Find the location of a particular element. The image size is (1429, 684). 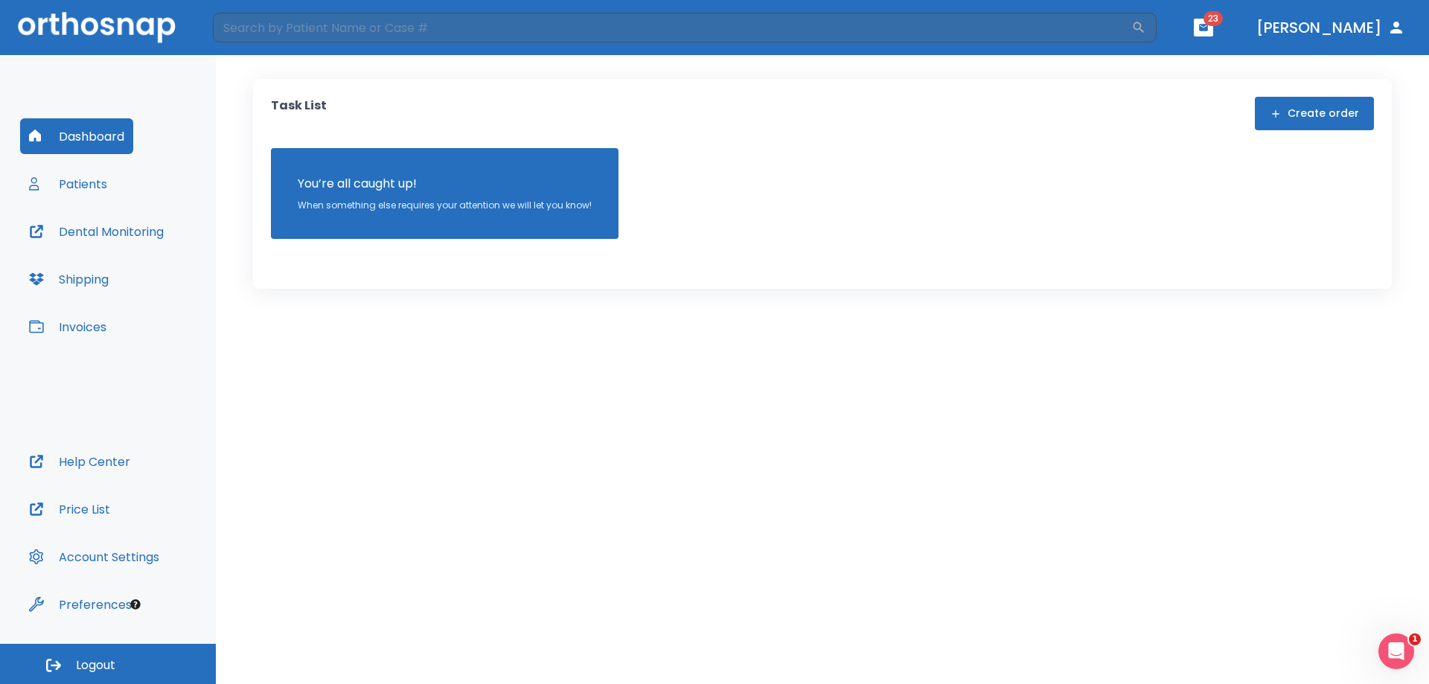

img: Orthosnap is located at coordinates (97, 27).